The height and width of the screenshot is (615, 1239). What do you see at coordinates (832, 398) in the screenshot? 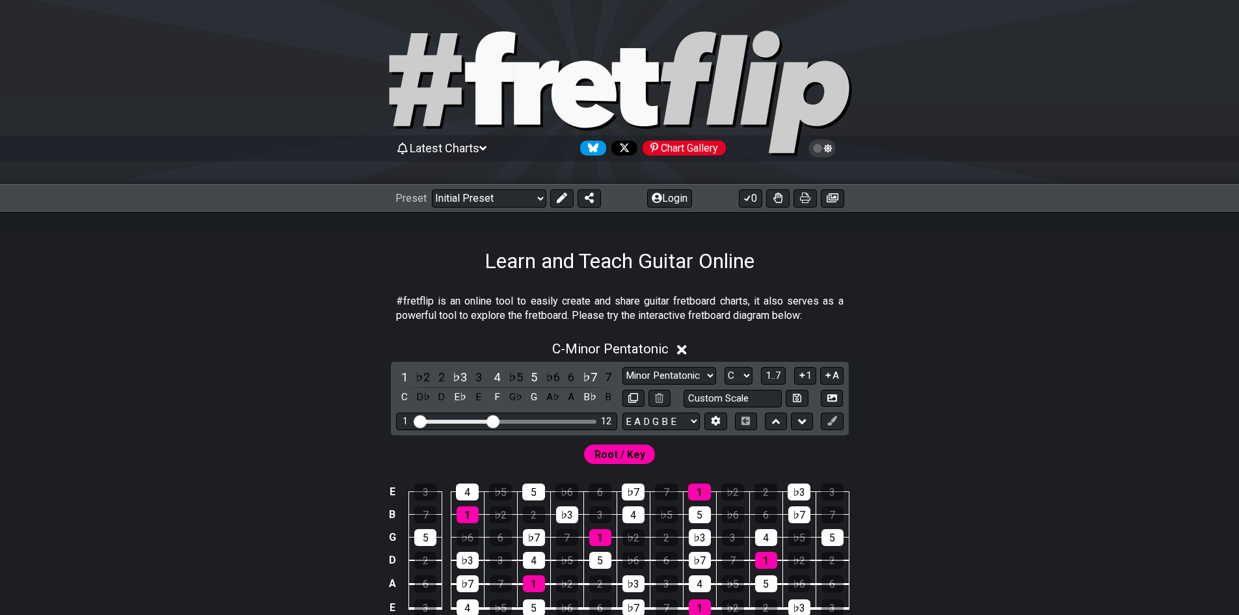
I see `button: Create Image` at bounding box center [832, 398].